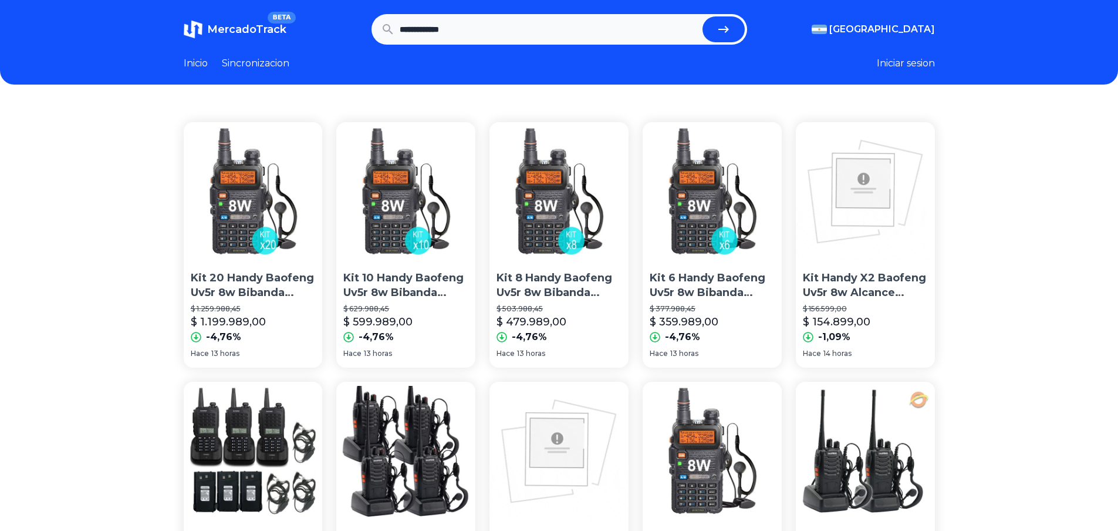 This screenshot has width=1118, height=531. I want to click on a: Inicio, so click(195, 63).